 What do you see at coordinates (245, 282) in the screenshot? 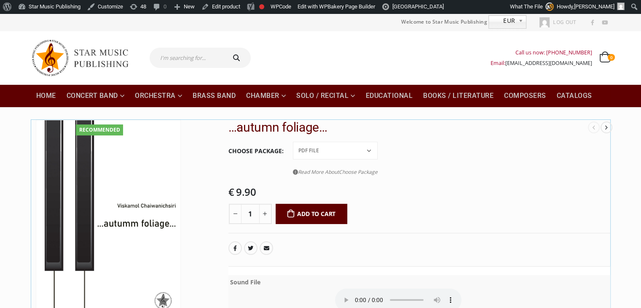
I see `b: Sound File` at bounding box center [245, 282].